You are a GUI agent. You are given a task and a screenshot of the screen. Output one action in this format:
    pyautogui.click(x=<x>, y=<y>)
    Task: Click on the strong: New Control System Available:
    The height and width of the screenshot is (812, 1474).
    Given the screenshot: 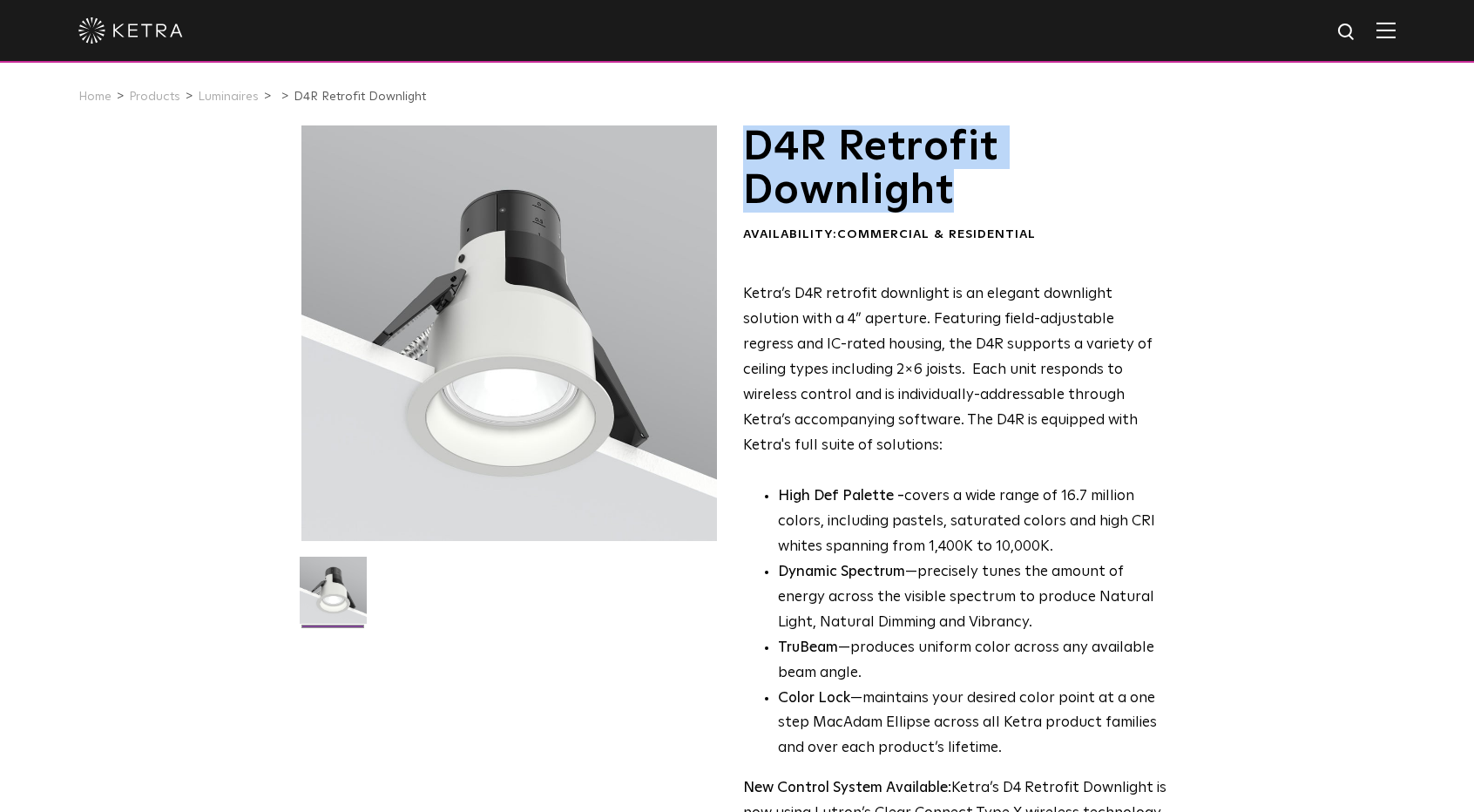 What is the action you would take?
    pyautogui.click(x=847, y=787)
    